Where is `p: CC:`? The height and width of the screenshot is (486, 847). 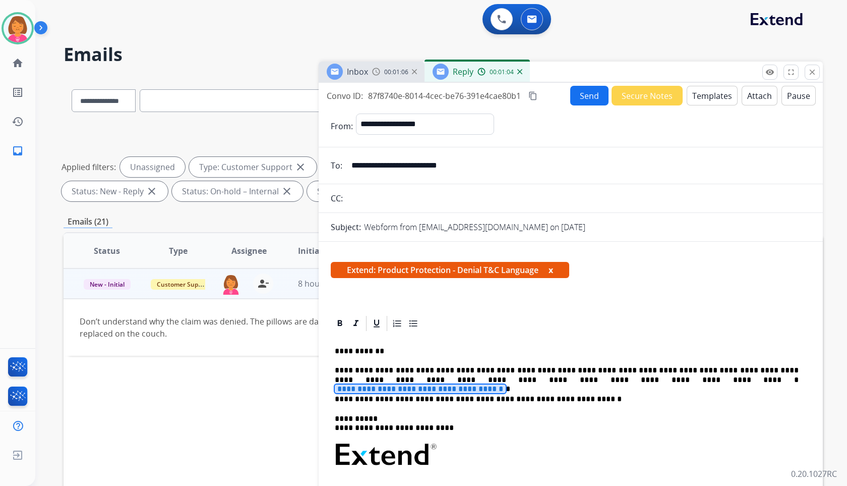
p: CC: is located at coordinates (337, 198).